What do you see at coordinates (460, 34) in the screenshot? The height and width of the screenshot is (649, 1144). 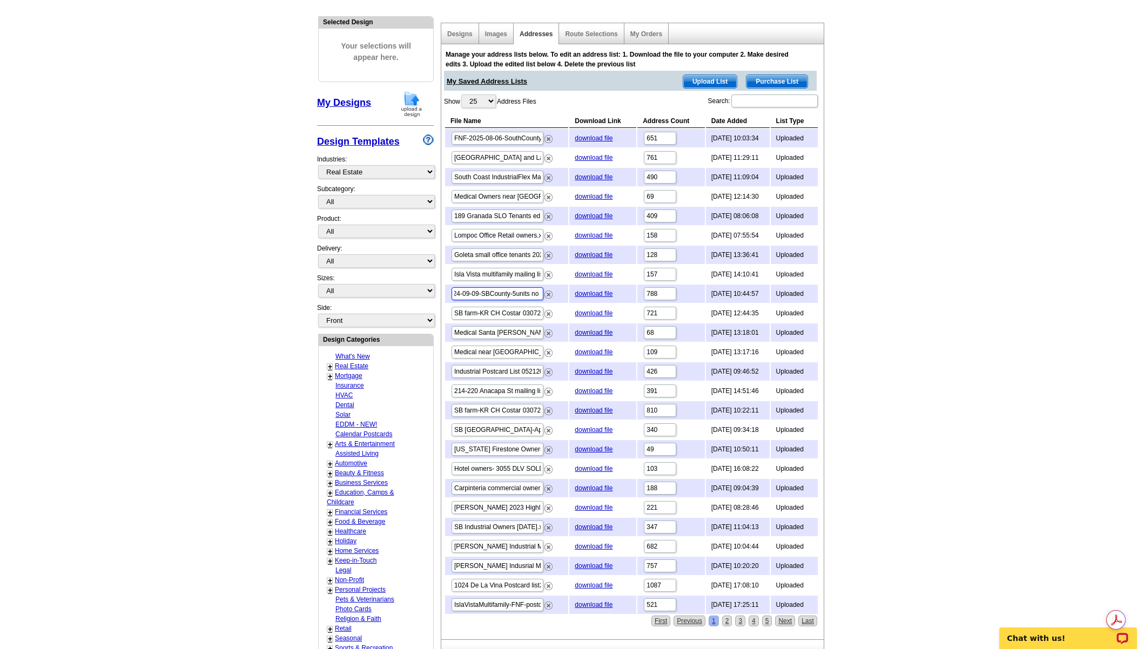 I see `a: Designs` at bounding box center [460, 34].